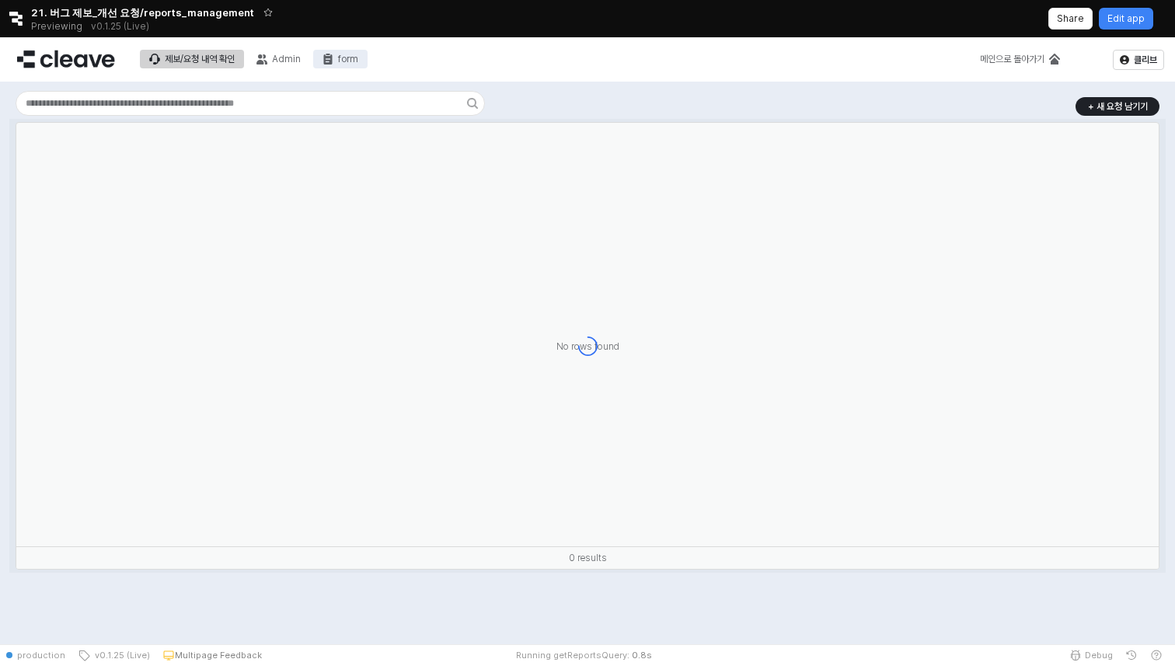  What do you see at coordinates (1020, 59) in the screenshot?
I see `button: 메인으로 돌아가기` at bounding box center [1020, 59].